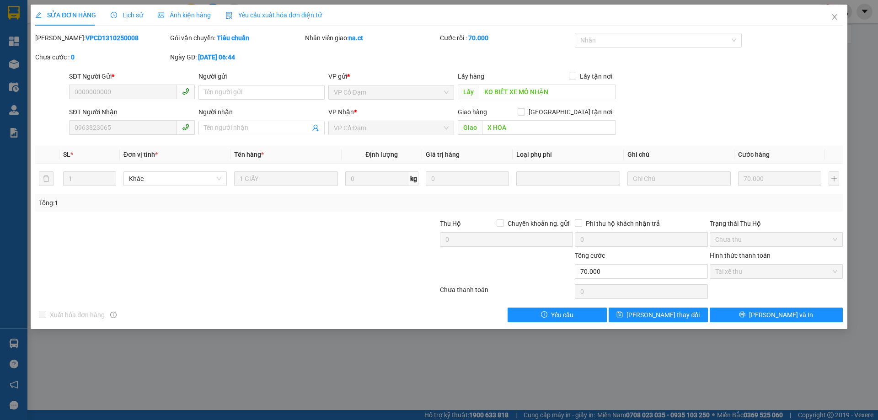 This screenshot has height=420, width=878. Describe the element at coordinates (590, 256) in the screenshot. I see `span: Tổng cước` at that location.